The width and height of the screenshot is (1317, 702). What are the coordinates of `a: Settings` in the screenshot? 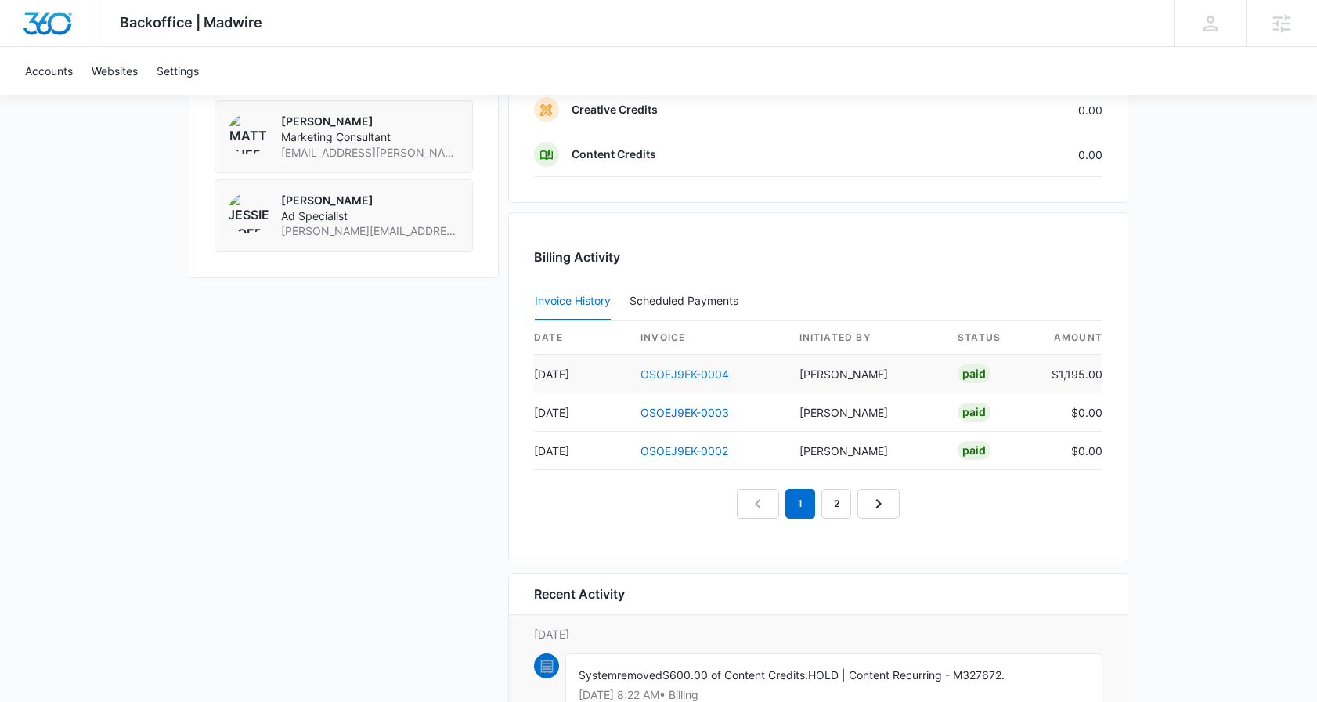 It's located at (178, 70).